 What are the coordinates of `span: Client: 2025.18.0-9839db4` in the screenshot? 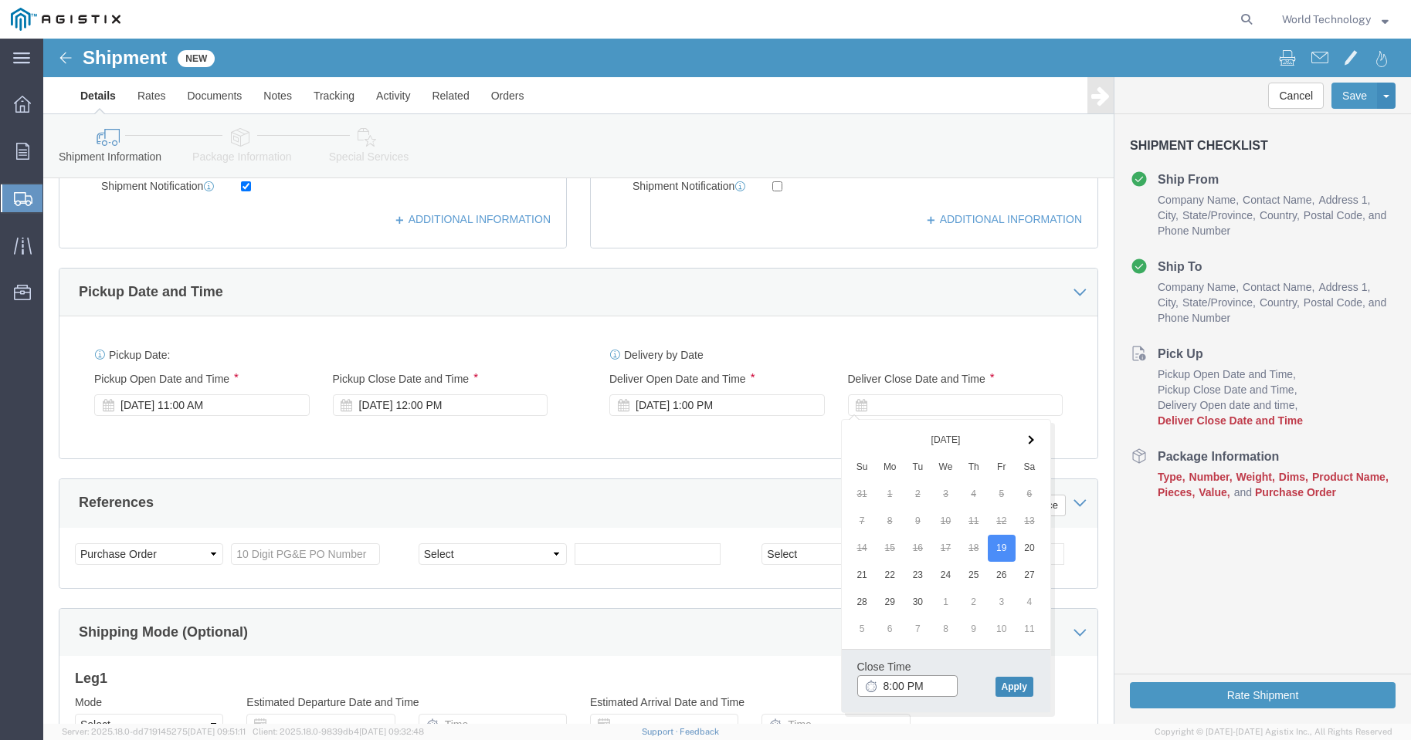 It's located at (338, 732).